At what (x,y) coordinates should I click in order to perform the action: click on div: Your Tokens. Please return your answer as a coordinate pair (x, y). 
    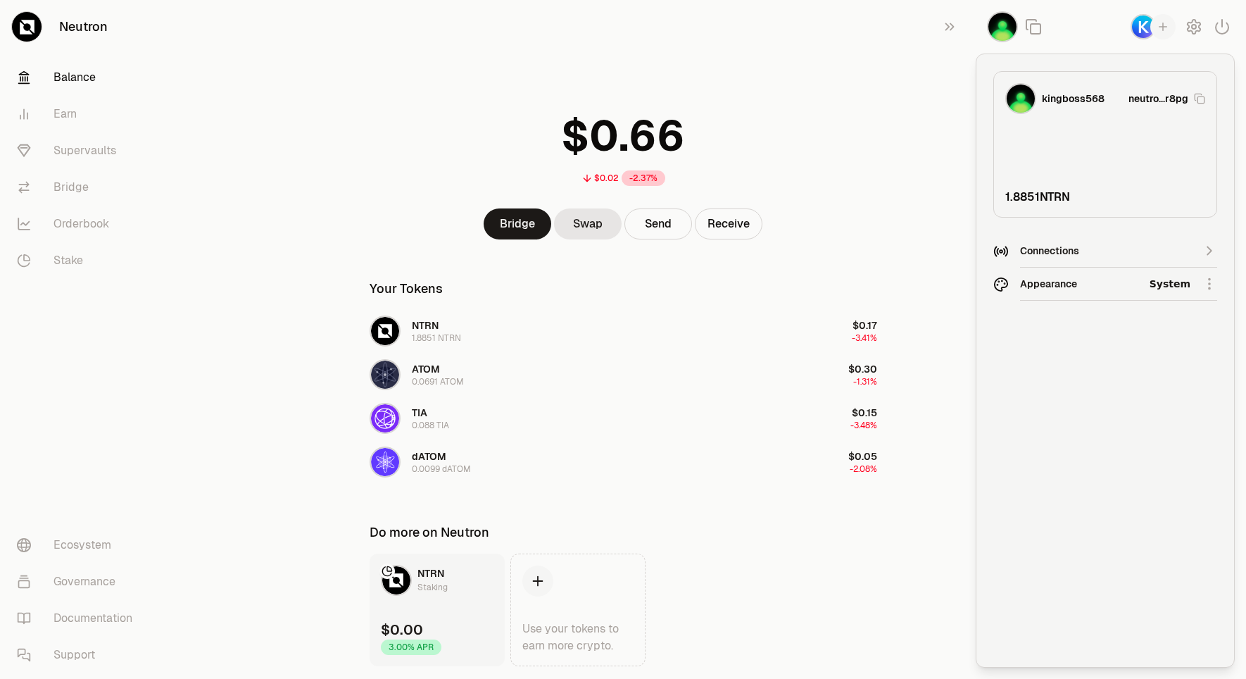
    Looking at the image, I should click on (406, 289).